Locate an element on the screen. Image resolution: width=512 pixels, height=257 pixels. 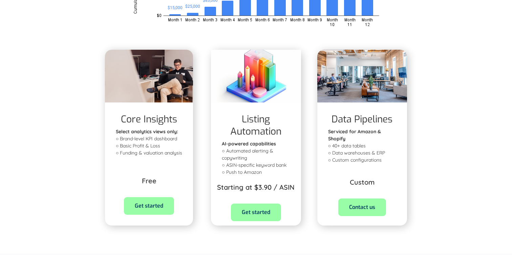
h1: Data Pipelines is located at coordinates (362, 119).